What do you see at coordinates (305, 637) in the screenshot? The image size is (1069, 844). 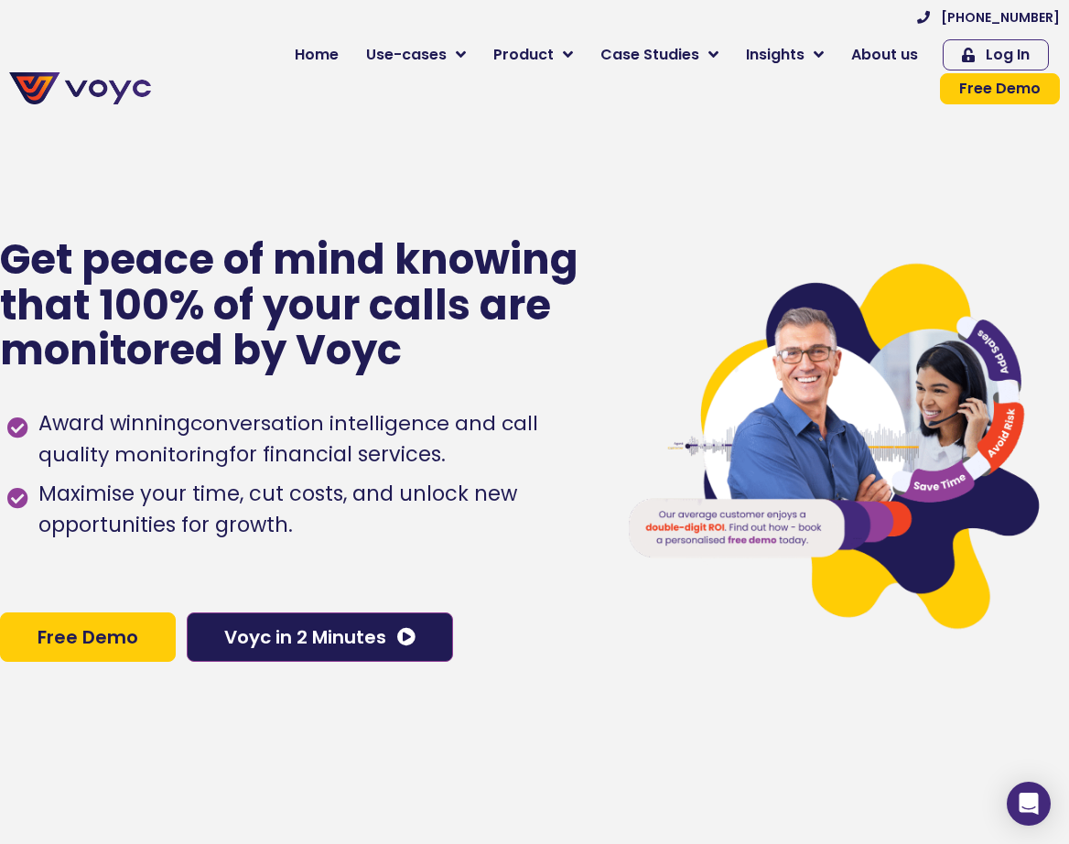 I see `span: Voyc in 2 Minutes` at bounding box center [305, 637].